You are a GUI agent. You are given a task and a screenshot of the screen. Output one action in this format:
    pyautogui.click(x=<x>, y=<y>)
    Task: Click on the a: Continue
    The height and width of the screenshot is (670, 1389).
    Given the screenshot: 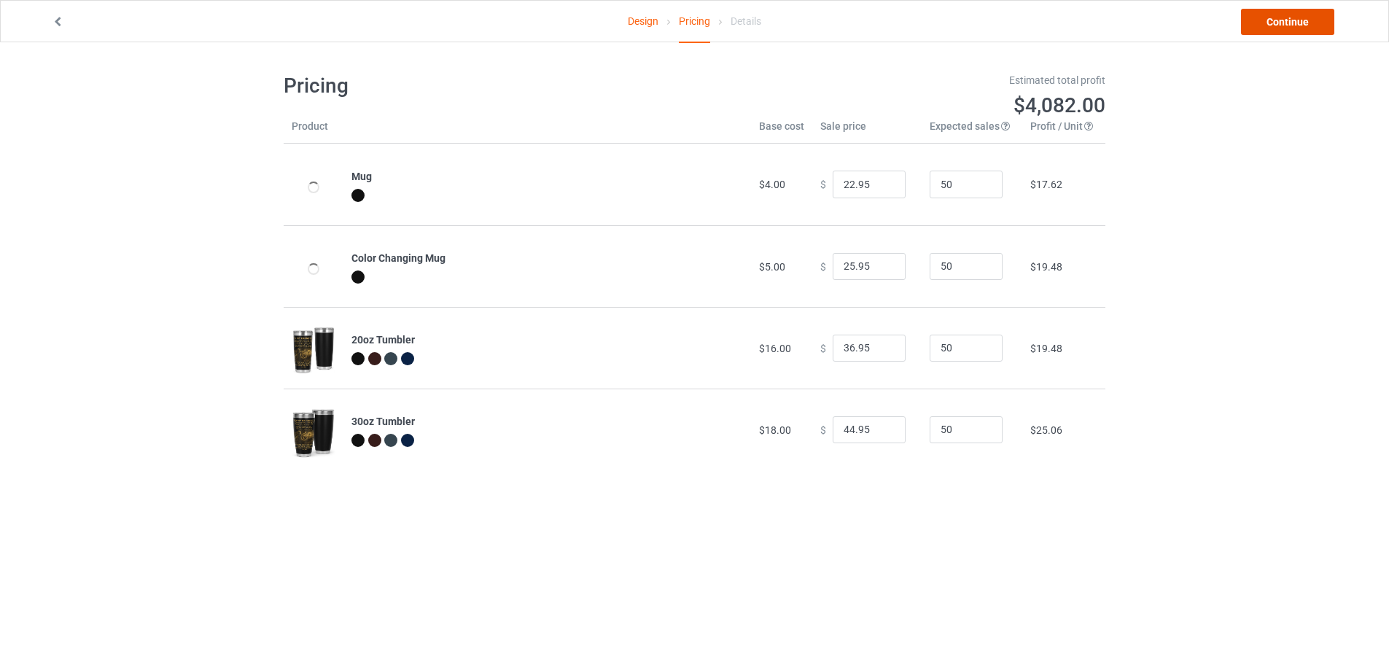 What is the action you would take?
    pyautogui.click(x=1288, y=22)
    